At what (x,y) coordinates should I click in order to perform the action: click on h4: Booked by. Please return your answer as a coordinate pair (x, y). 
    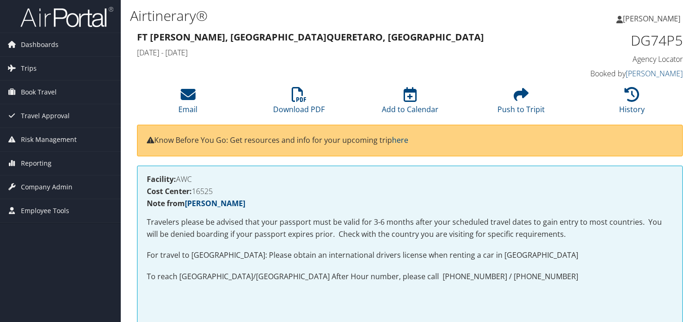
    Looking at the image, I should click on (620, 73).